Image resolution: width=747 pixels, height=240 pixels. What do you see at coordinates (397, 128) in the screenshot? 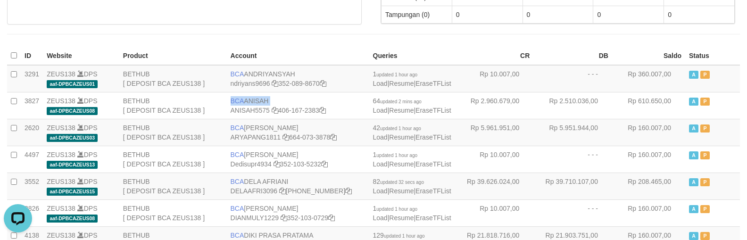
I see `span: 42` at bounding box center [397, 128].